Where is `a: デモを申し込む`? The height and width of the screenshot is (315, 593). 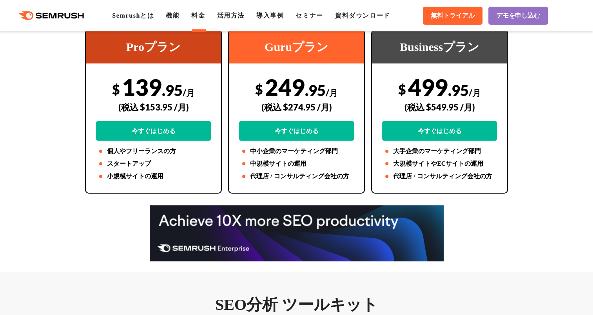 a: デモを申し込む is located at coordinates (518, 16).